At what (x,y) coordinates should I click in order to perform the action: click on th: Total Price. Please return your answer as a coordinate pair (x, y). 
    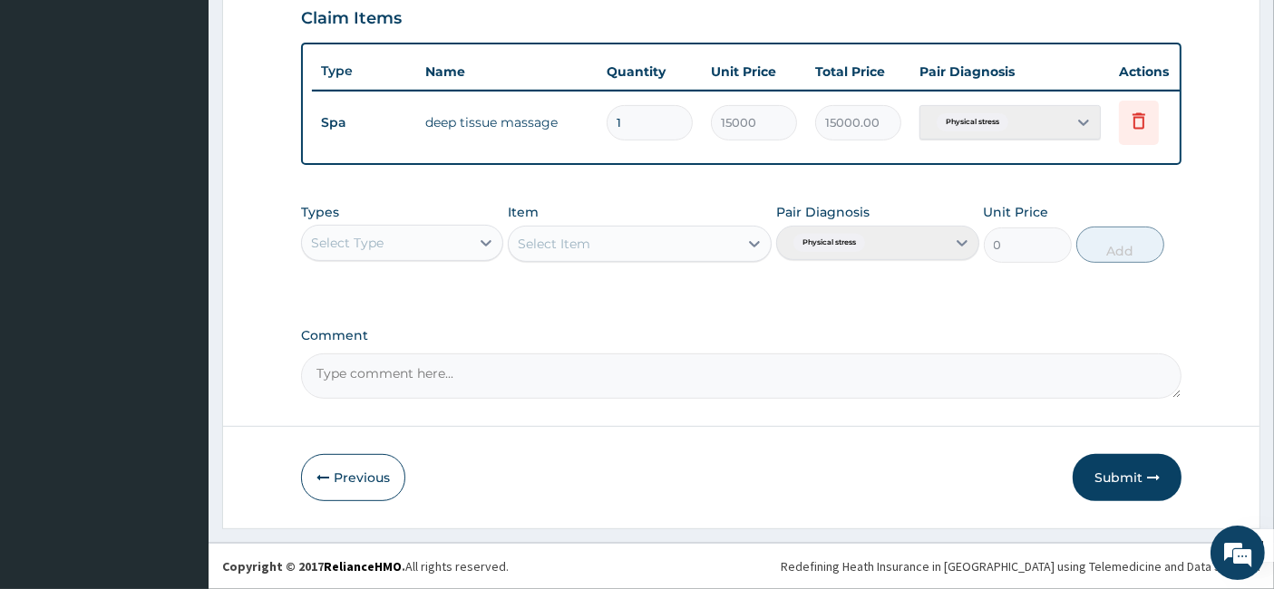
    Looking at the image, I should click on (858, 72).